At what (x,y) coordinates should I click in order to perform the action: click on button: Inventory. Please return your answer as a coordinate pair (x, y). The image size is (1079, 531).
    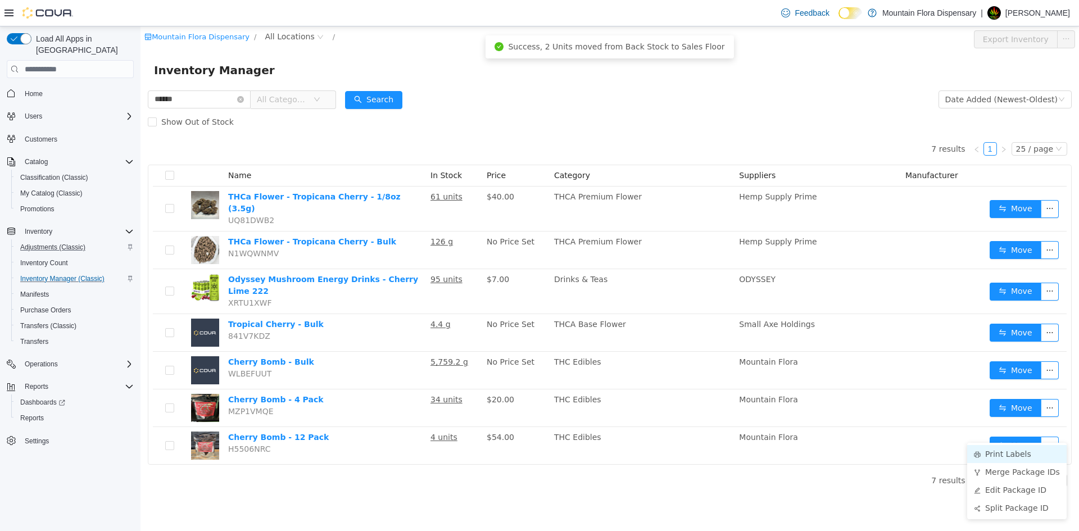
    Looking at the image, I should click on (70, 232).